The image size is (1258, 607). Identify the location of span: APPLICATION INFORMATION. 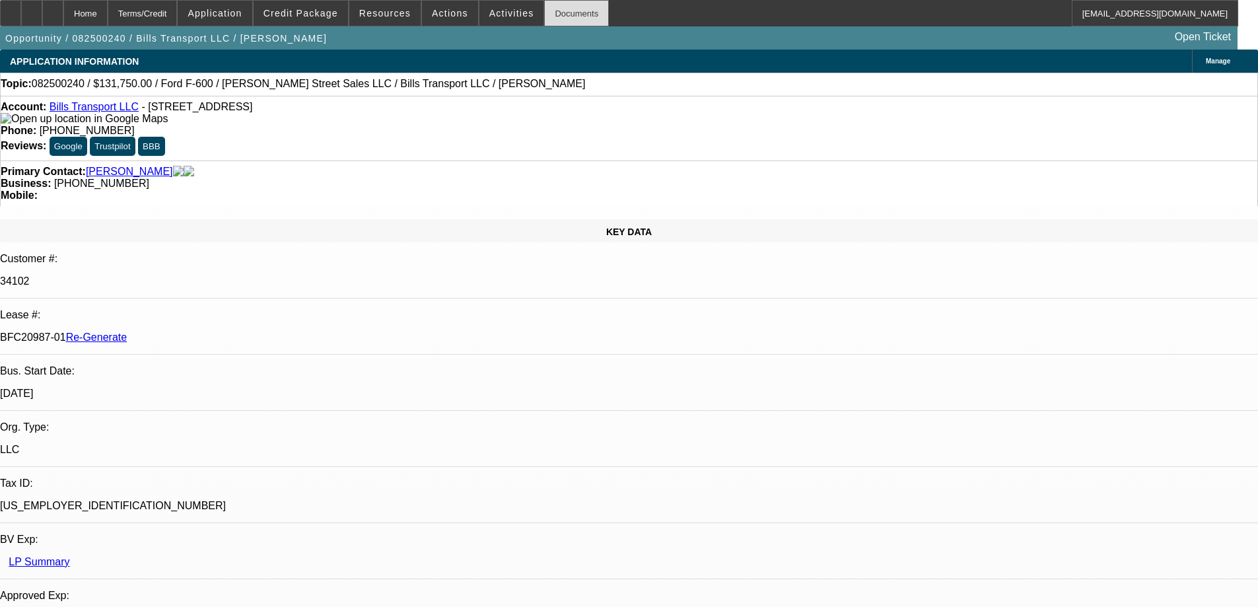
(74, 61).